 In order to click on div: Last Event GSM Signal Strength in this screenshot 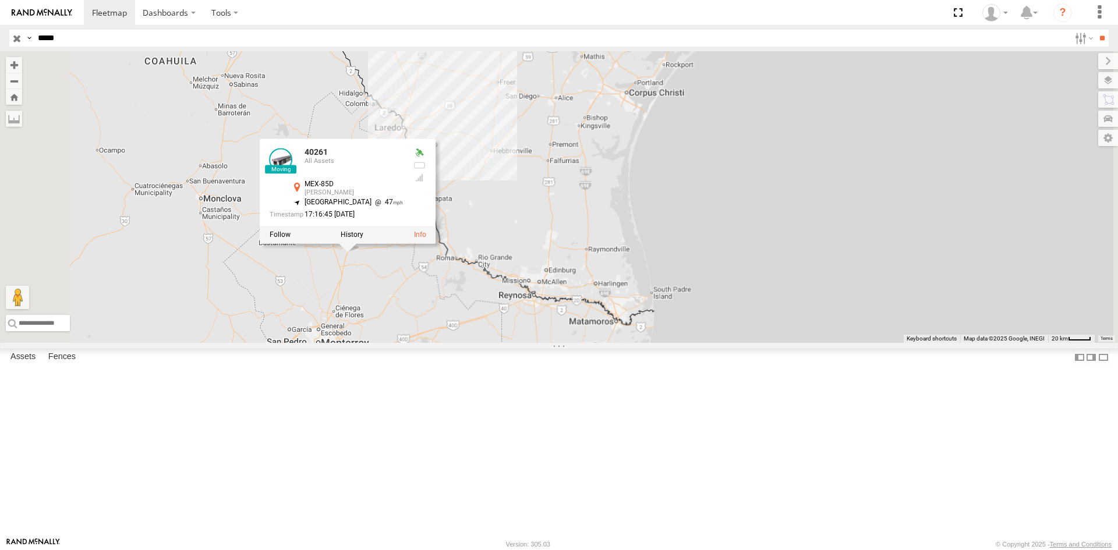, I will do `click(419, 178)`.